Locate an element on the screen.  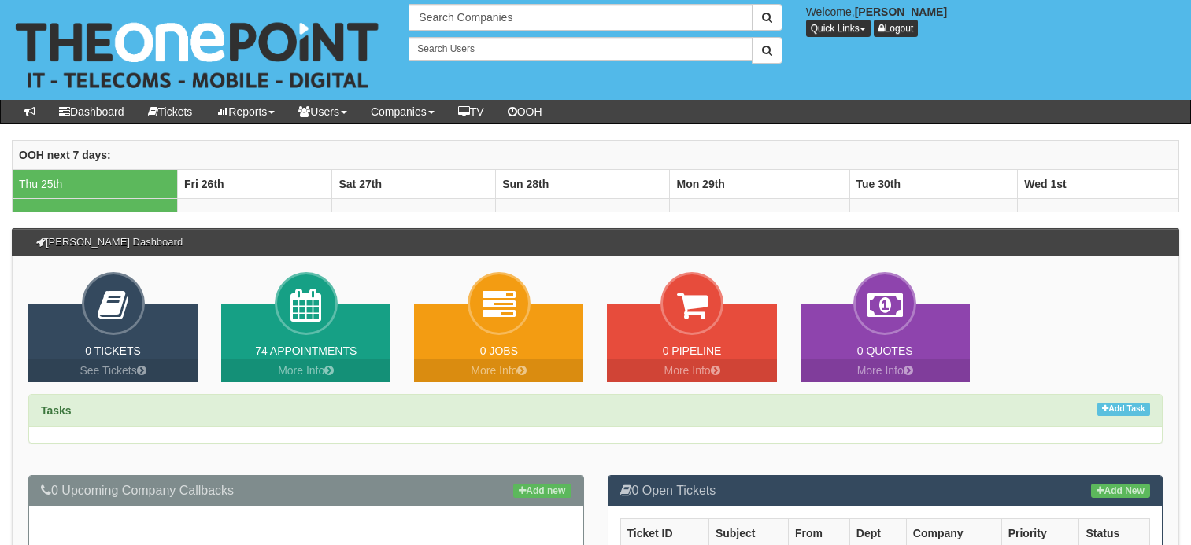
a: Companies is located at coordinates (402, 112).